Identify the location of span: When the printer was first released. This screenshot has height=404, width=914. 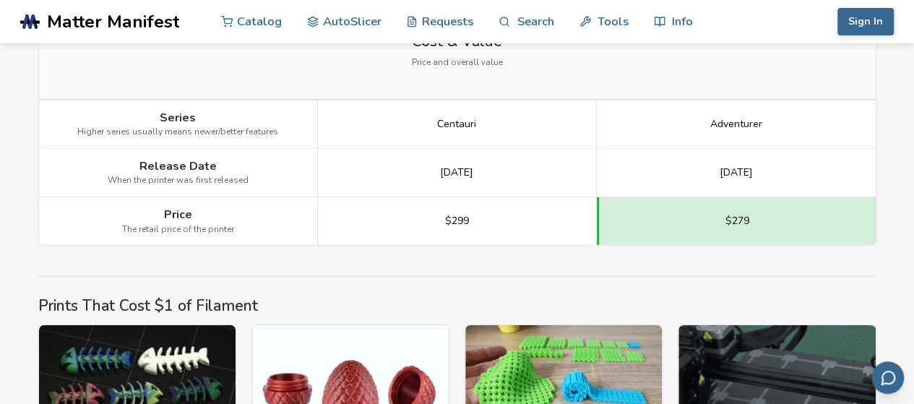
(178, 181).